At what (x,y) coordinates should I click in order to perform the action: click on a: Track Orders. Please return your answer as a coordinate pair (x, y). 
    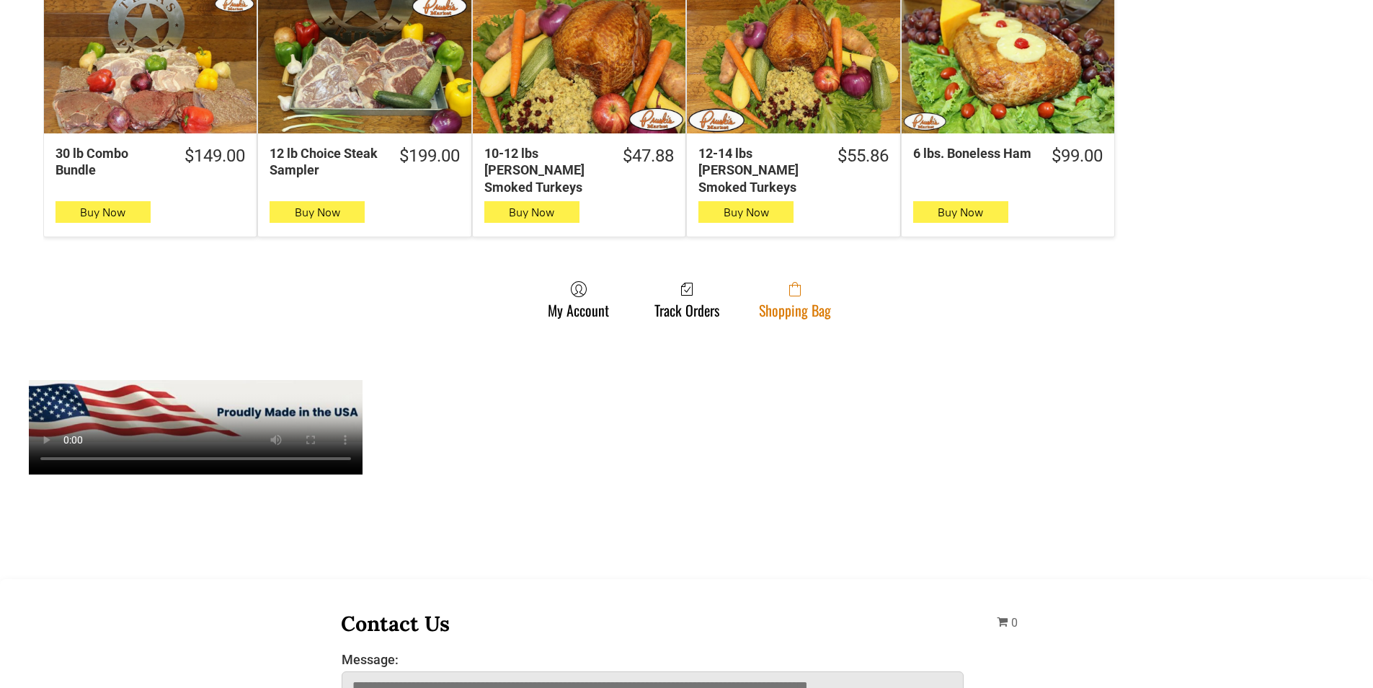
    Looking at the image, I should click on (687, 299).